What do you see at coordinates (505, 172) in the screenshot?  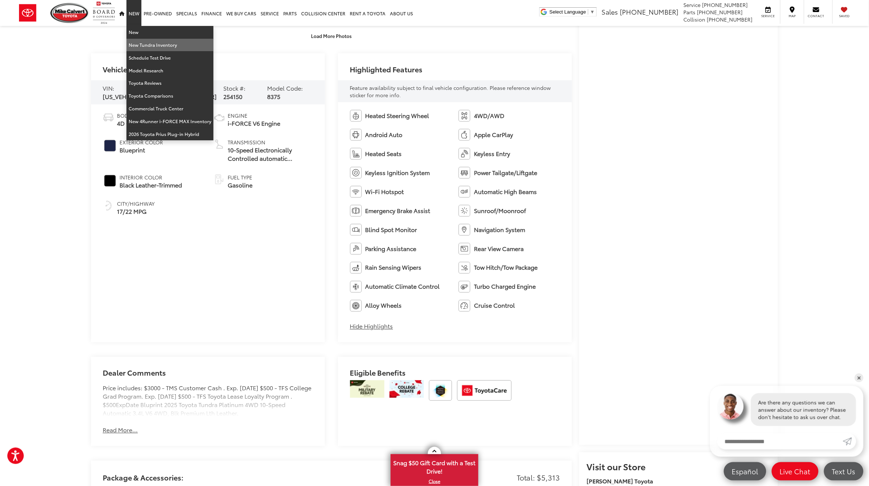 I see `span: Power Tailgate/Liftgate` at bounding box center [505, 172].